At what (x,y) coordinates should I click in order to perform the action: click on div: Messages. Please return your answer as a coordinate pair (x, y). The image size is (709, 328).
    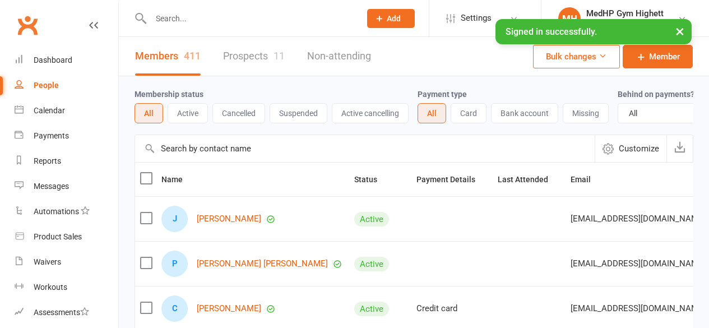
    Looking at the image, I should click on (51, 186).